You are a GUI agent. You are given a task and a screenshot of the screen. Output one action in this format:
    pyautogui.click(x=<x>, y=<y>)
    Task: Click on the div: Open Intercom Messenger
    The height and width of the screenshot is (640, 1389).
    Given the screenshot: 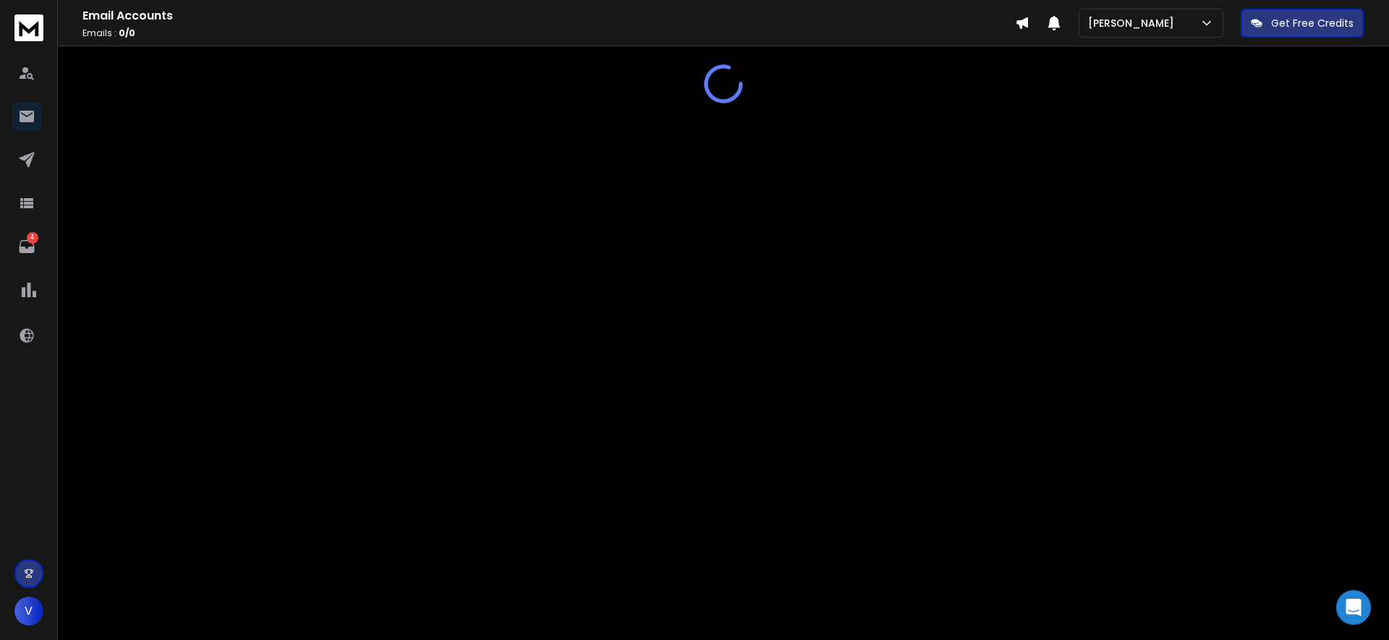 What is the action you would take?
    pyautogui.click(x=1354, y=608)
    